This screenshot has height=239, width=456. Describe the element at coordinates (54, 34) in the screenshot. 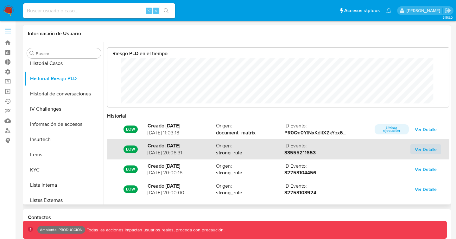

I see `h1: Información de Usuario` at that location.